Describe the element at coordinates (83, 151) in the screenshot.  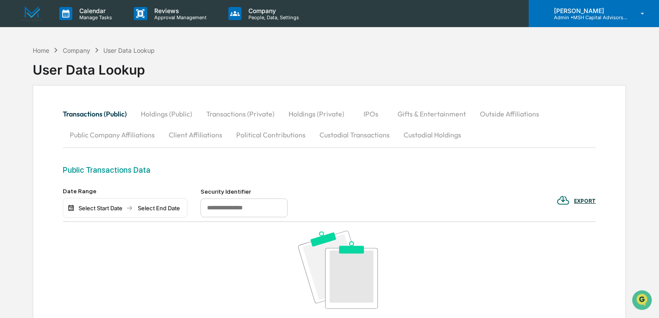
I see `a: Powered byPylon` at that location.